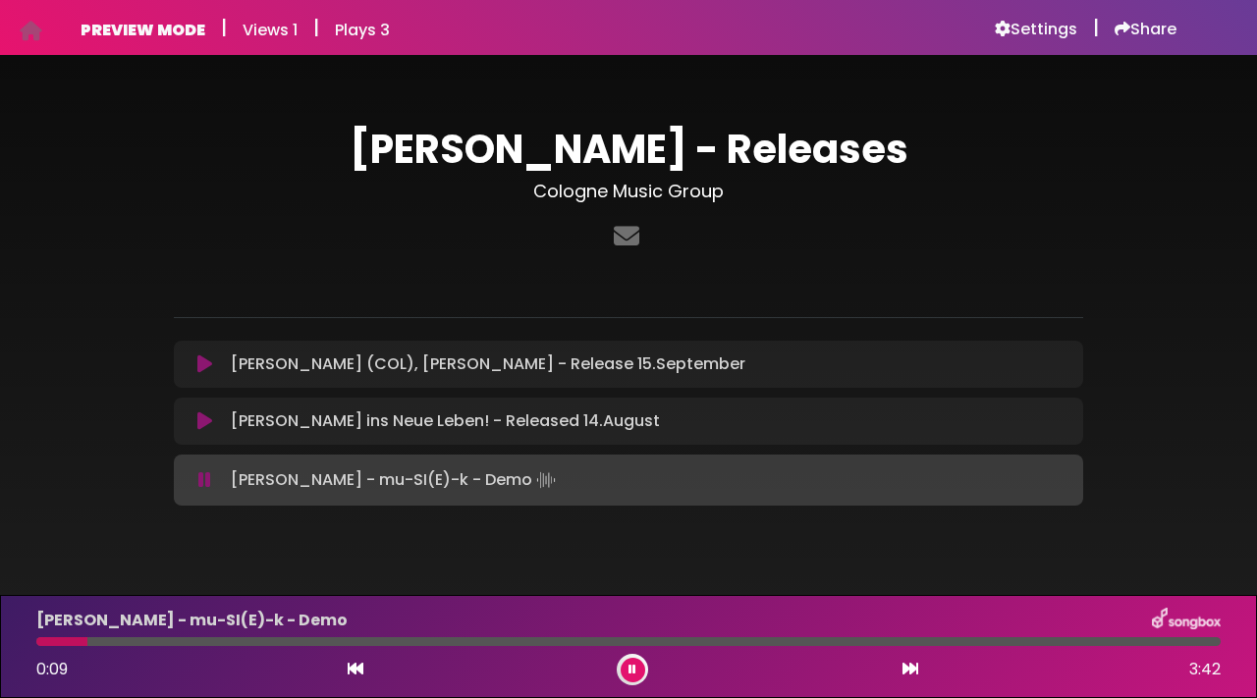 The height and width of the screenshot is (698, 1257). Describe the element at coordinates (546, 480) in the screenshot. I see `img: waveform4.gif` at that location.